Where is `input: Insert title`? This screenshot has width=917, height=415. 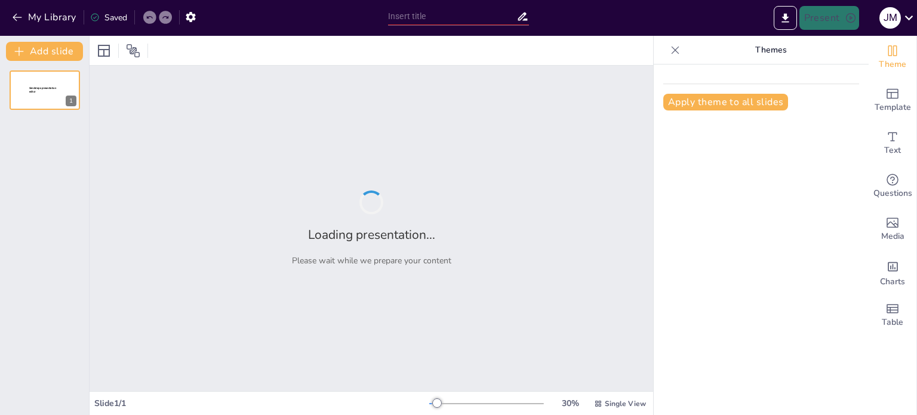
input: Insert title is located at coordinates (452, 16).